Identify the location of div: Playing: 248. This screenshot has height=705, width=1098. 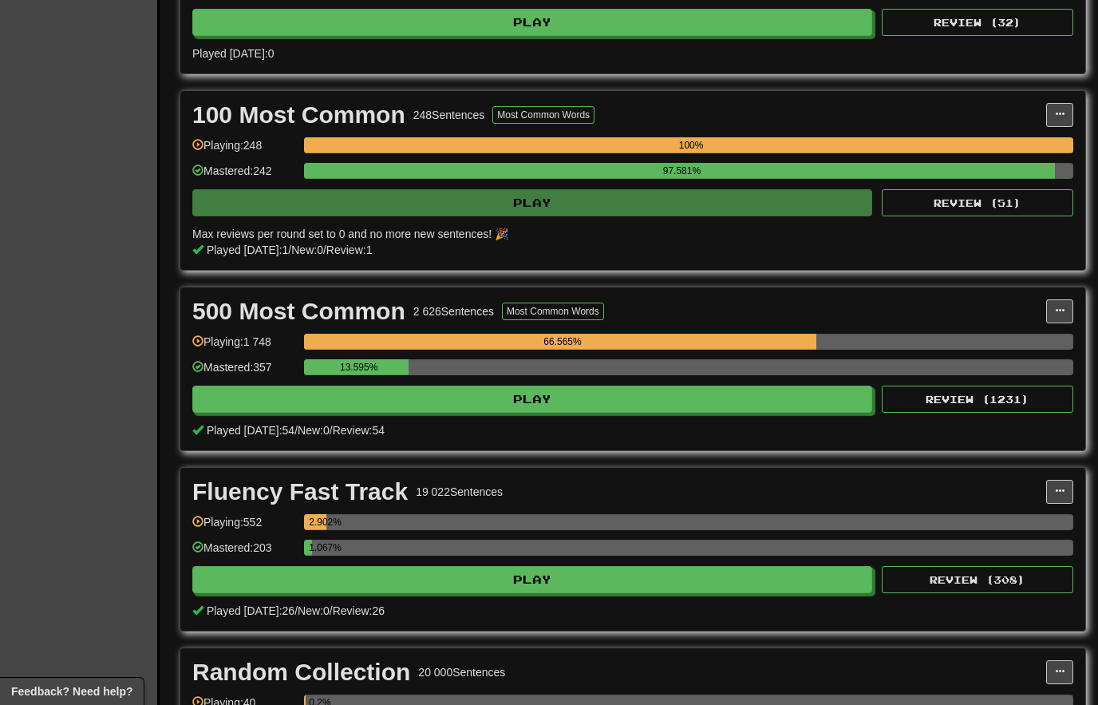
(244, 150).